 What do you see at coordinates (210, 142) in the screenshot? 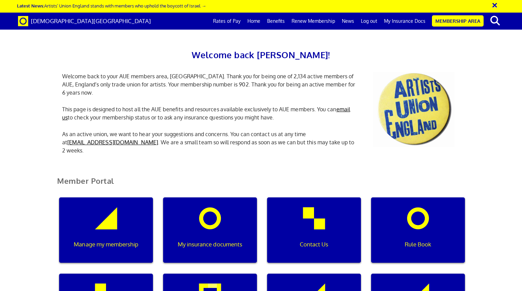
I see `p: As an active union, we want to hear your suggestions and concerns. You can contact us at any time...` at bounding box center [210, 142].